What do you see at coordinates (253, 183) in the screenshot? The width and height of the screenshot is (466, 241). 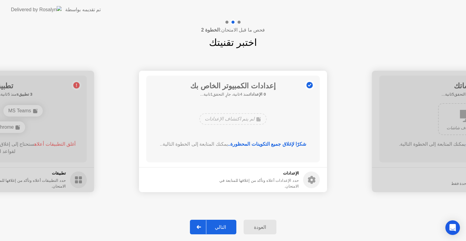 I see `div: حدد الإعدادات أعلاه وتأكد من إغلاقها للمتابعة في الامتحان.` at bounding box center [253, 183].